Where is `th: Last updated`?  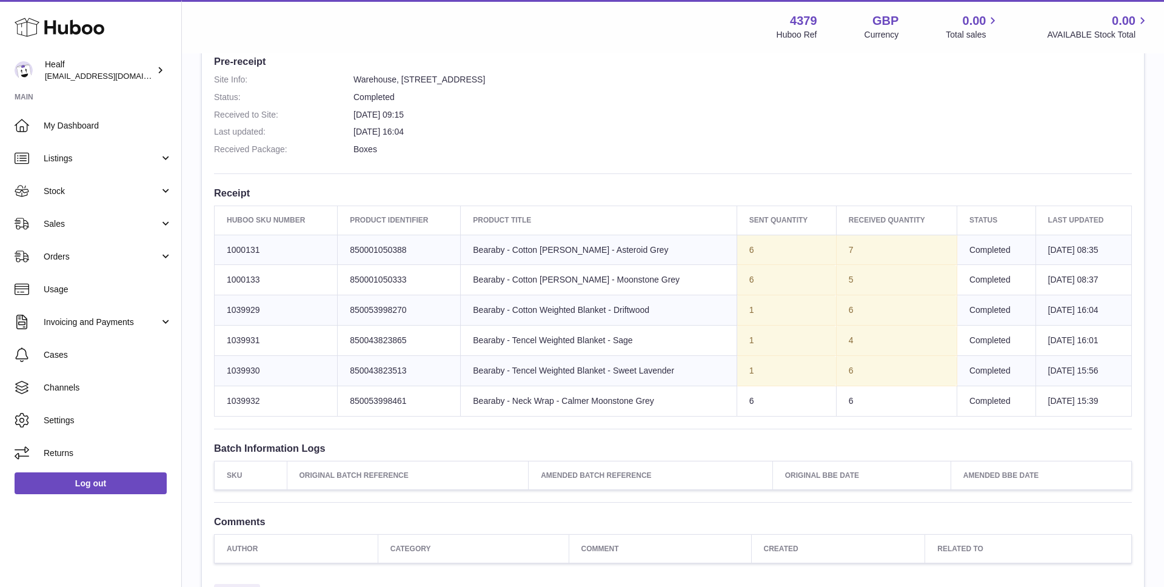
th: Last updated is located at coordinates (1083, 220).